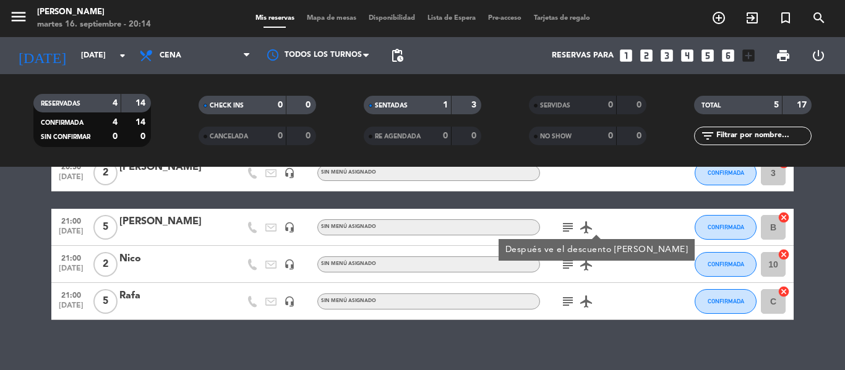 The height and width of the screenshot is (370, 845). I want to click on span: Mapa de mesas, so click(331, 18).